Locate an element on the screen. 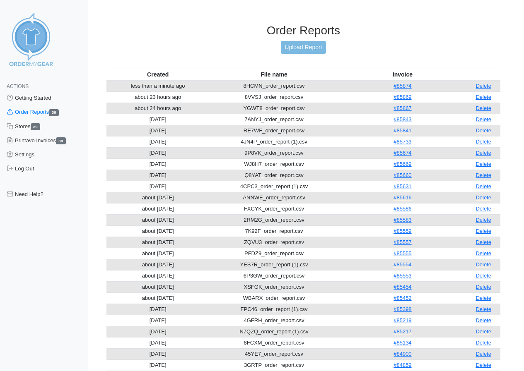 The width and height of the screenshot is (524, 371). span: Actions is located at coordinates (17, 87).